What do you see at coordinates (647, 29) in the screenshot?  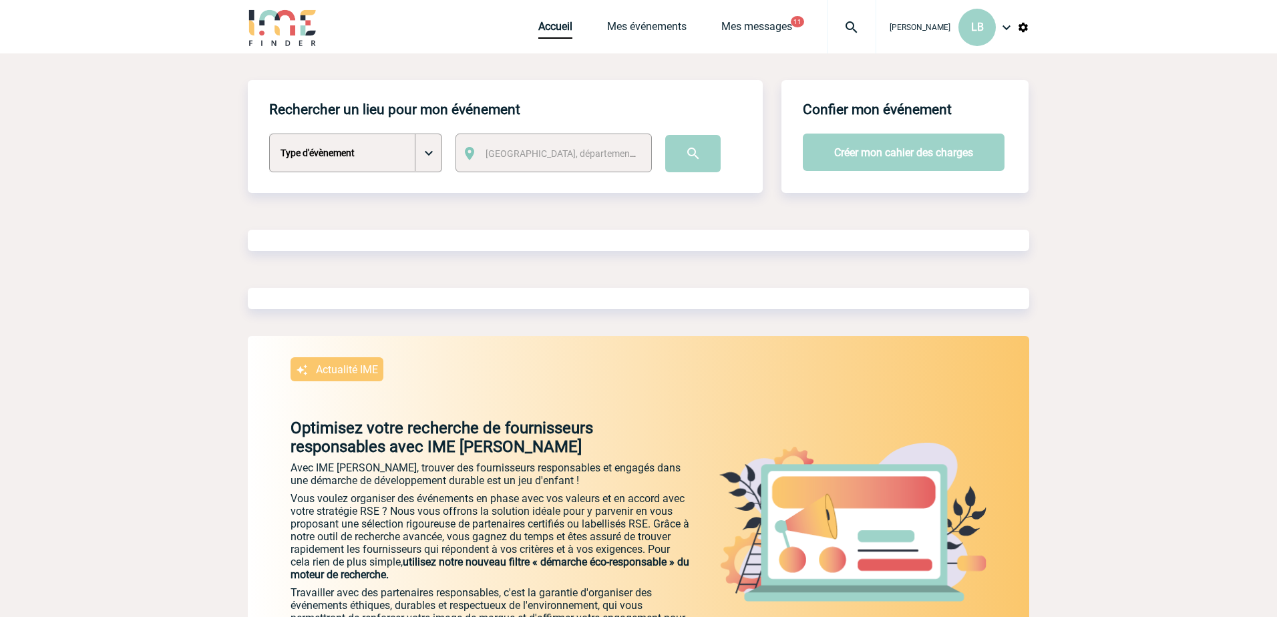 I see `a: Mes événements` at bounding box center [647, 29].